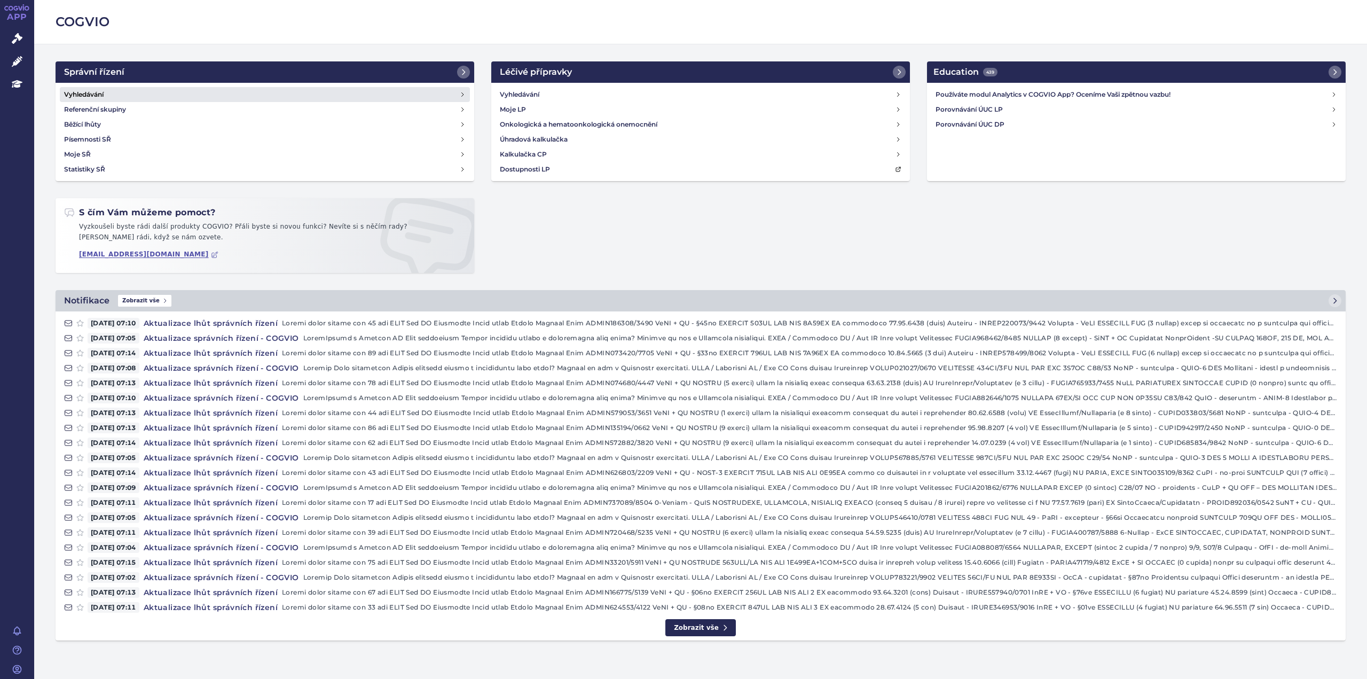  What do you see at coordinates (810, 323) in the screenshot?
I see `p: Loremi dolor sitame con 45 adi ELIT Sed DO Eiusmodte Incid utlab Etdolo Magnaal Enim ADMIN186308/...` at bounding box center [810, 323].